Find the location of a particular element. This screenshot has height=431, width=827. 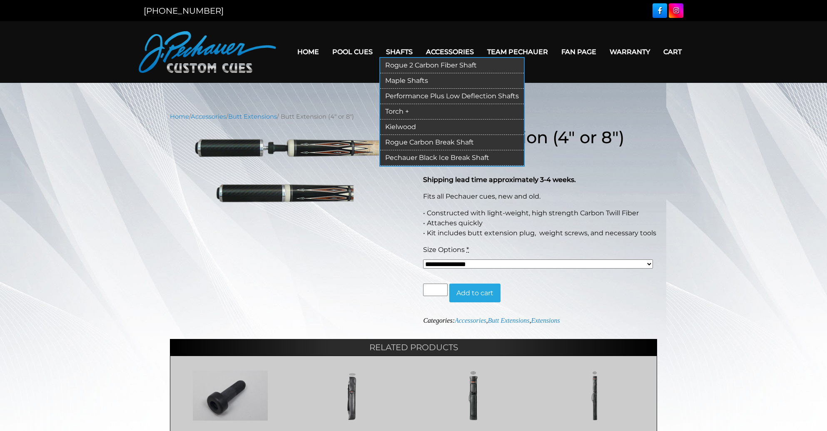

a: Extensions is located at coordinates (545, 320).